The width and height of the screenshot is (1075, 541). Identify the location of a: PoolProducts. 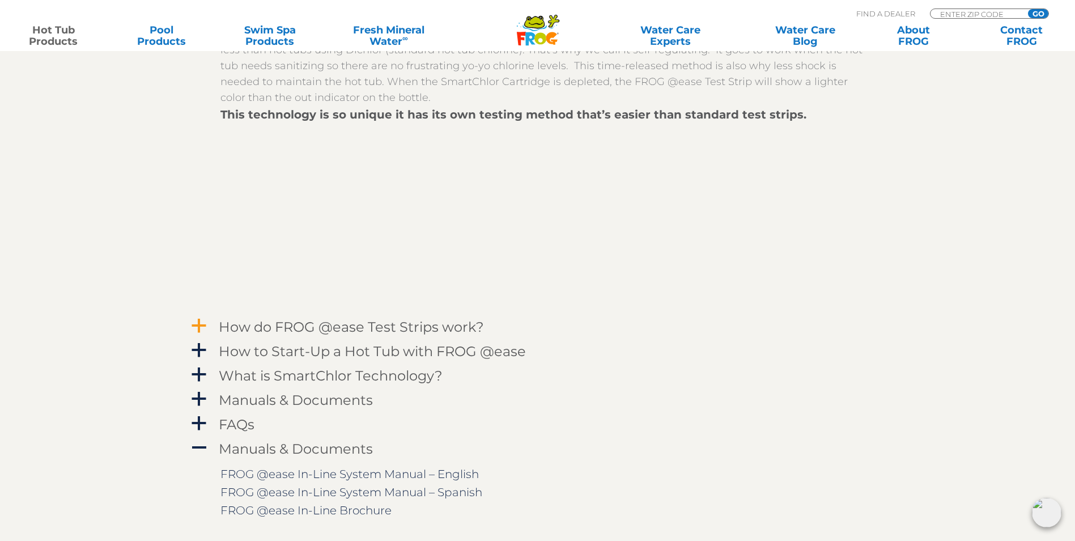
(162, 36).